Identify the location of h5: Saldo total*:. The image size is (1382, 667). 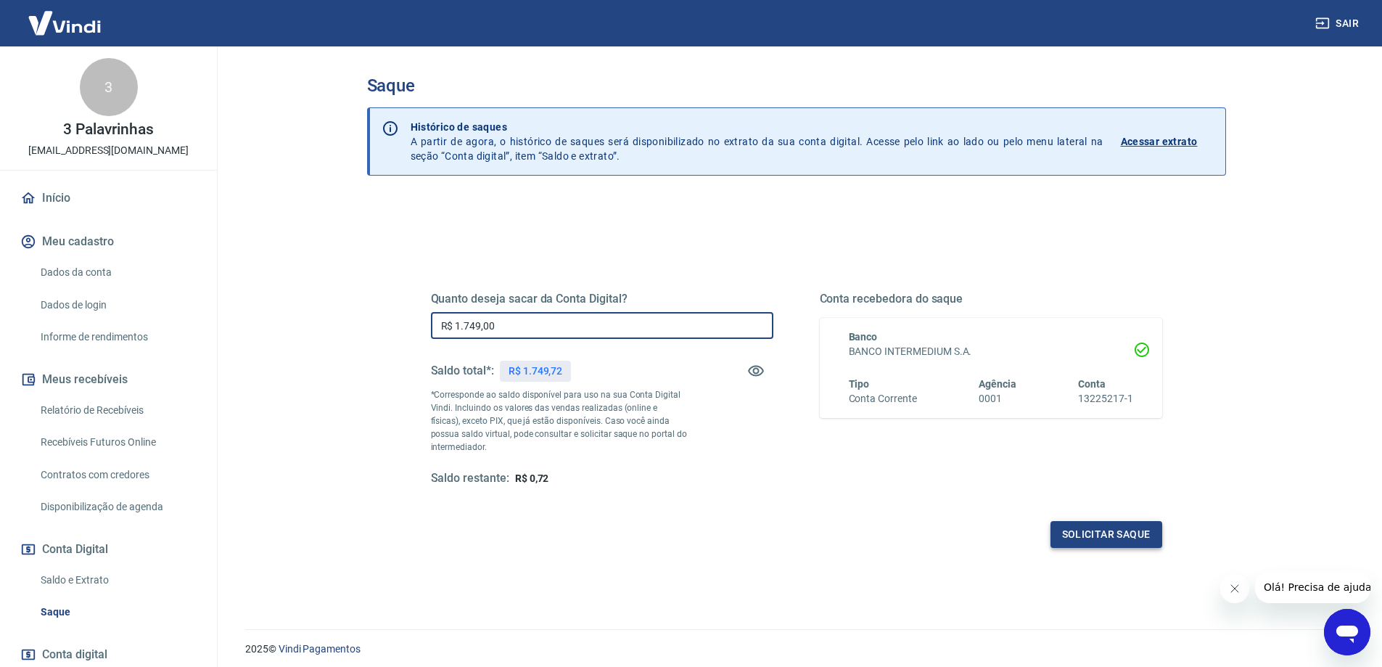
(462, 371).